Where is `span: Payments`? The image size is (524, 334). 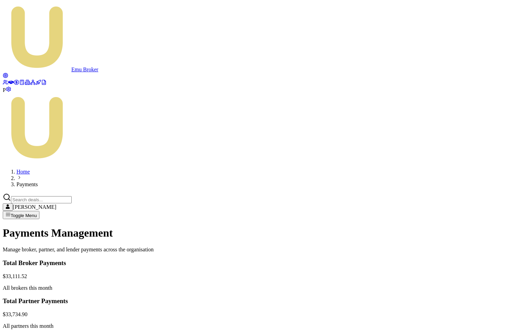 span: Payments is located at coordinates (27, 184).